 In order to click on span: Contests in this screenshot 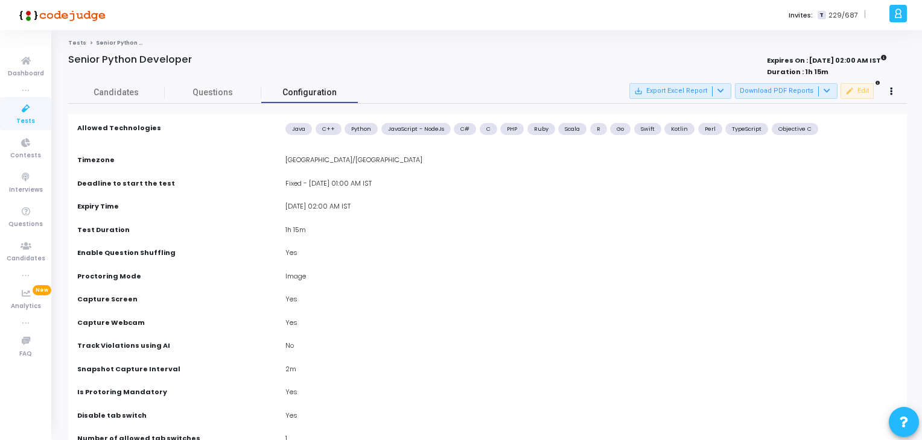, I will do `click(25, 156)`.